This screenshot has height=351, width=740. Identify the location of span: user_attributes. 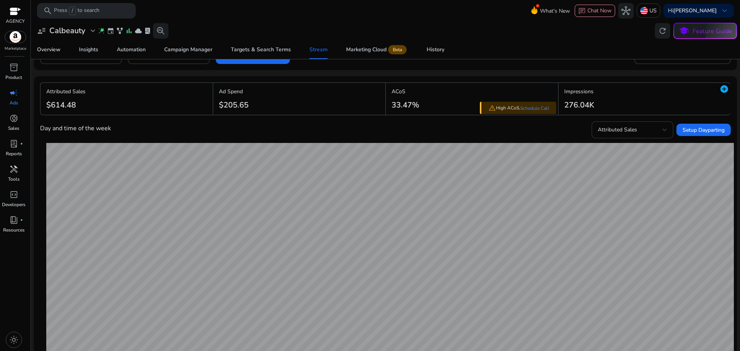
(42, 31).